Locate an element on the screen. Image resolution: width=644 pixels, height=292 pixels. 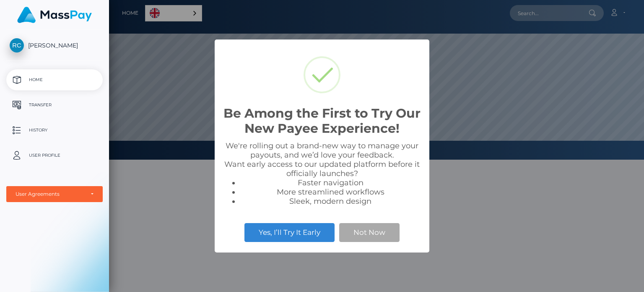
li: Sleek, modern design is located at coordinates (331, 201).